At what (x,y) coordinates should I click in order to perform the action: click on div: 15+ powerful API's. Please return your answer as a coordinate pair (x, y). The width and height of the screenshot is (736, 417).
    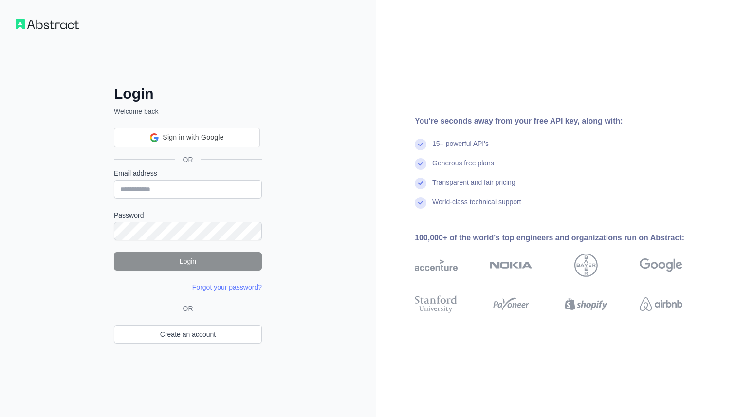
    Looking at the image, I should click on (460, 148).